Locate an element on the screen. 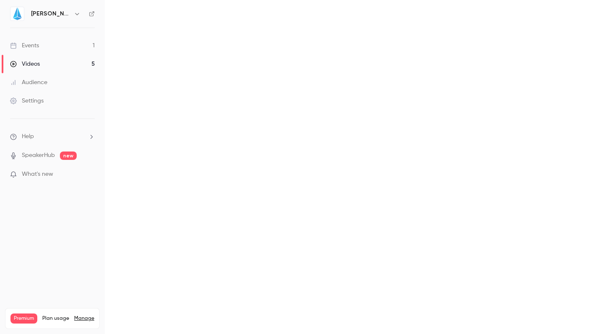 The height and width of the screenshot is (334, 616). div: Events is located at coordinates (24, 46).